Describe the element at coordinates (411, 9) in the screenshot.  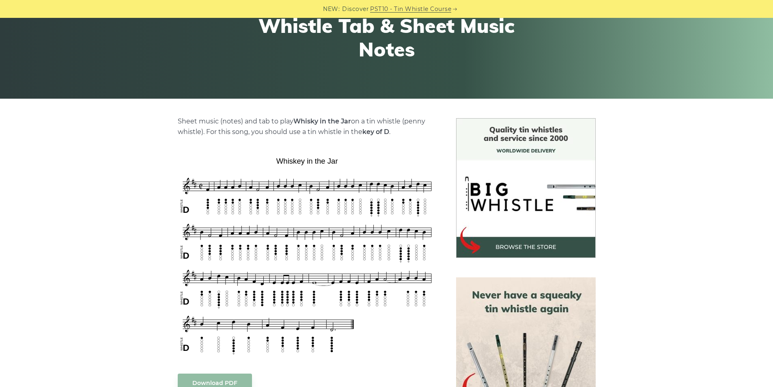
I see `a: PST10 - Tin Whistle Course` at that location.